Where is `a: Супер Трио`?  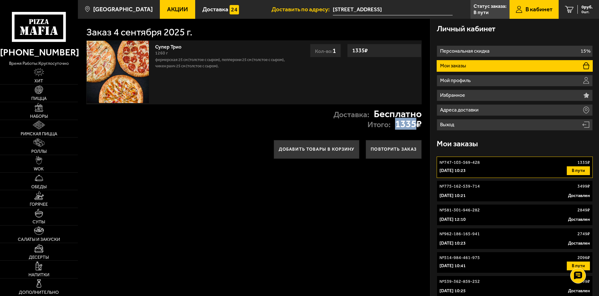
a: Супер Трио is located at coordinates (171, 46).